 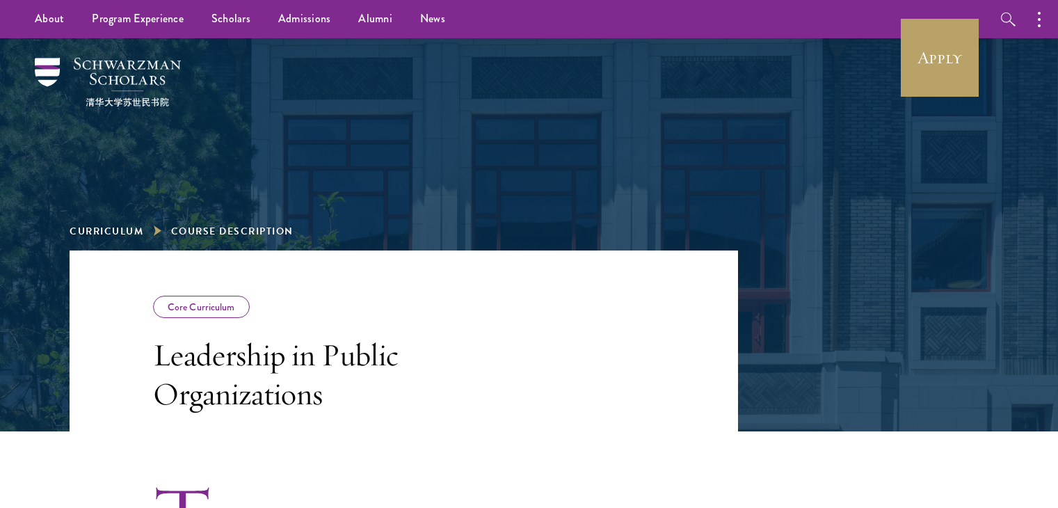 I want to click on img: Schwarzman Scholars, so click(x=108, y=82).